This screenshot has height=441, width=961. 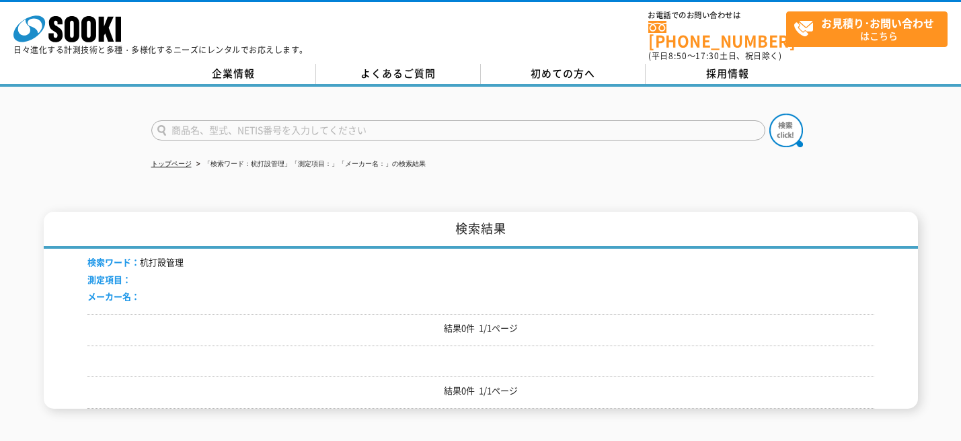 What do you see at coordinates (114, 296) in the screenshot?
I see `span: メーカー名：` at bounding box center [114, 296].